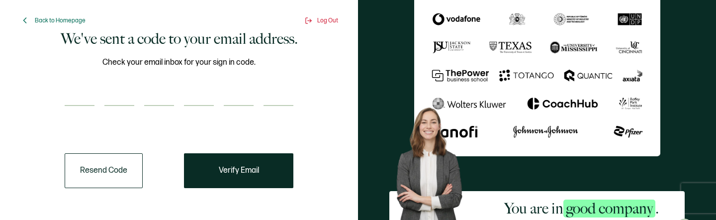 The image size is (716, 220). Describe the element at coordinates (581, 208) in the screenshot. I see `h2: You are in .` at that location.